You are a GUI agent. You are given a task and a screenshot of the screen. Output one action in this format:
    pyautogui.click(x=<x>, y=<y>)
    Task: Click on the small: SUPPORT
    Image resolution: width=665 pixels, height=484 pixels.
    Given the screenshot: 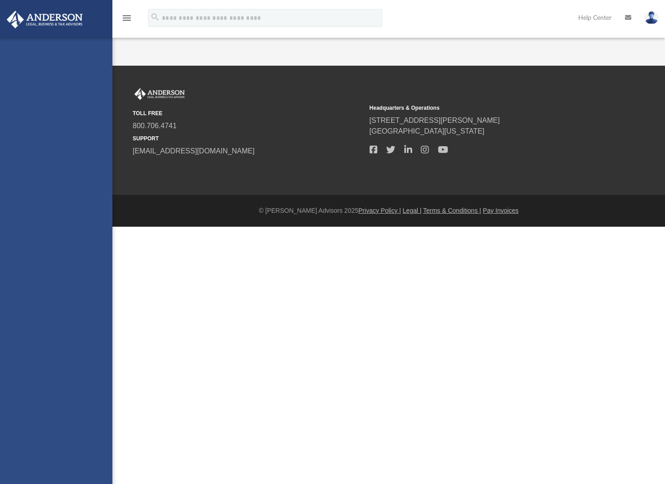 What is the action you would take?
    pyautogui.click(x=248, y=138)
    